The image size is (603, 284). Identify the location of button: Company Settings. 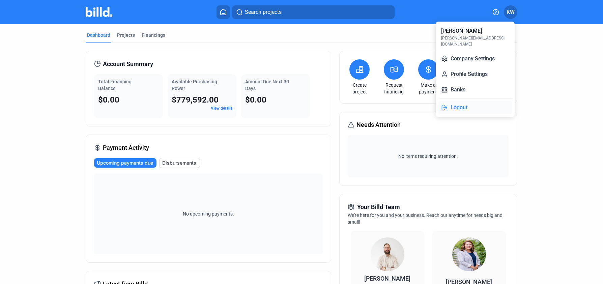
(476, 59).